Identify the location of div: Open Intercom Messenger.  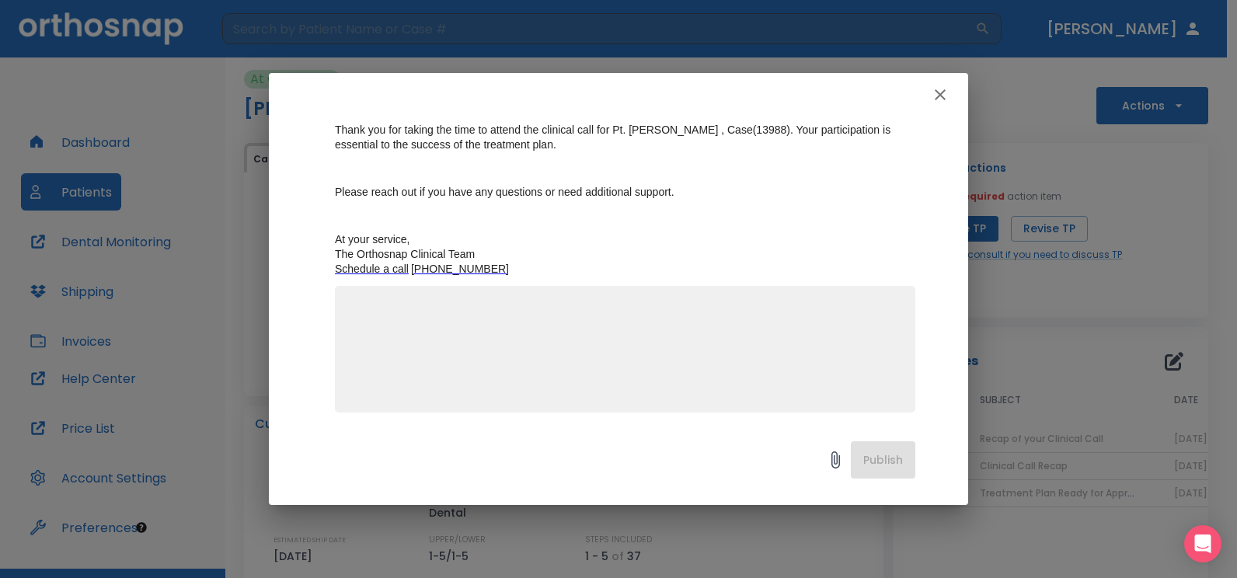
(1203, 544).